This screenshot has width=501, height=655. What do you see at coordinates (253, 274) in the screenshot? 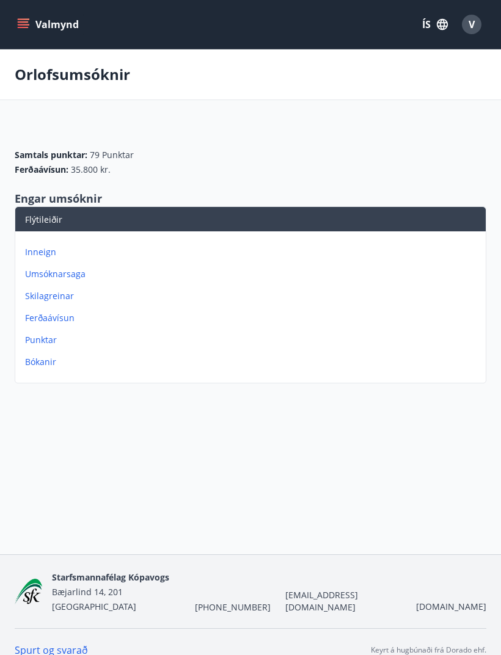
I see `p: Umsóknarsaga` at bounding box center [253, 274].